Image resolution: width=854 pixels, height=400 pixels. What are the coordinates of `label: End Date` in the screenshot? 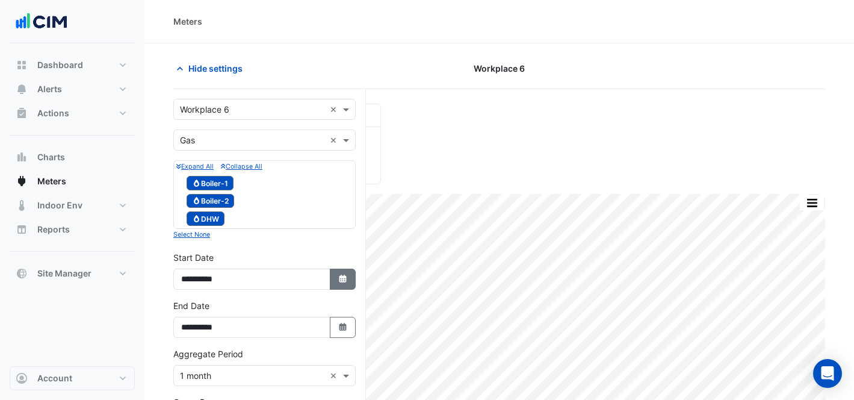 It's located at (191, 305).